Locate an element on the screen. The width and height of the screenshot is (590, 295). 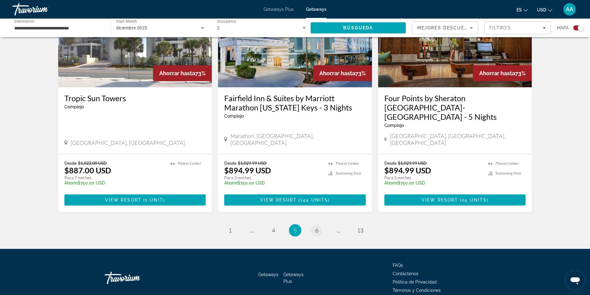
button: View Resort(144 units) is located at coordinates (295, 200).